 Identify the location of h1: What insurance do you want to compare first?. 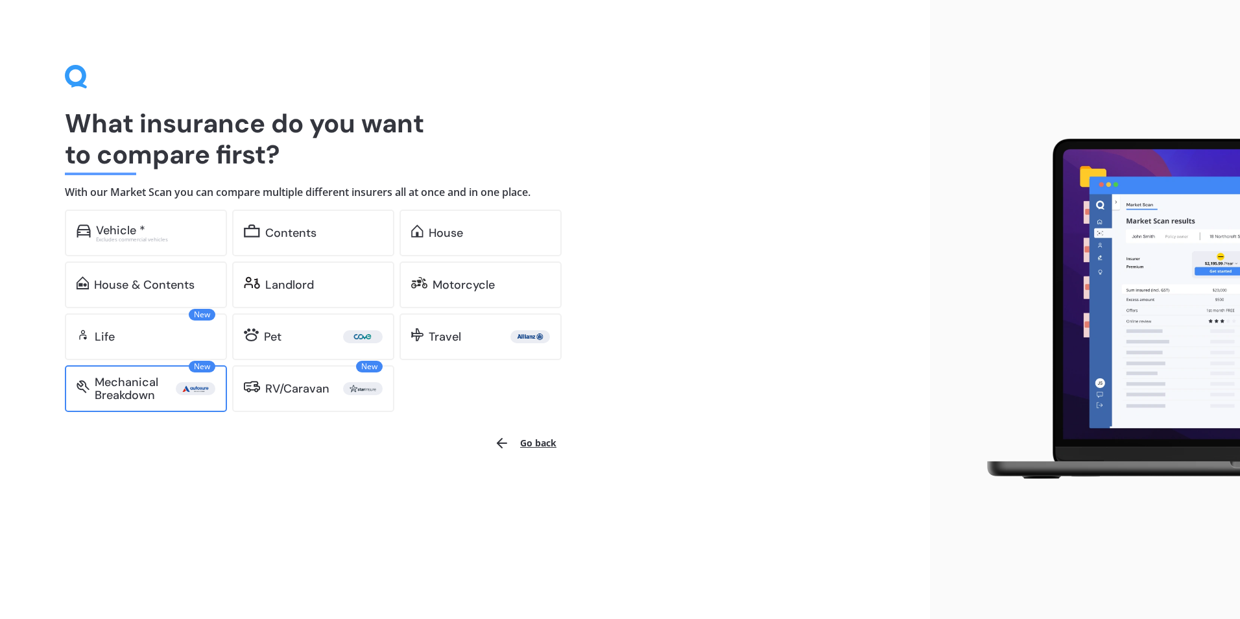
(465, 139).